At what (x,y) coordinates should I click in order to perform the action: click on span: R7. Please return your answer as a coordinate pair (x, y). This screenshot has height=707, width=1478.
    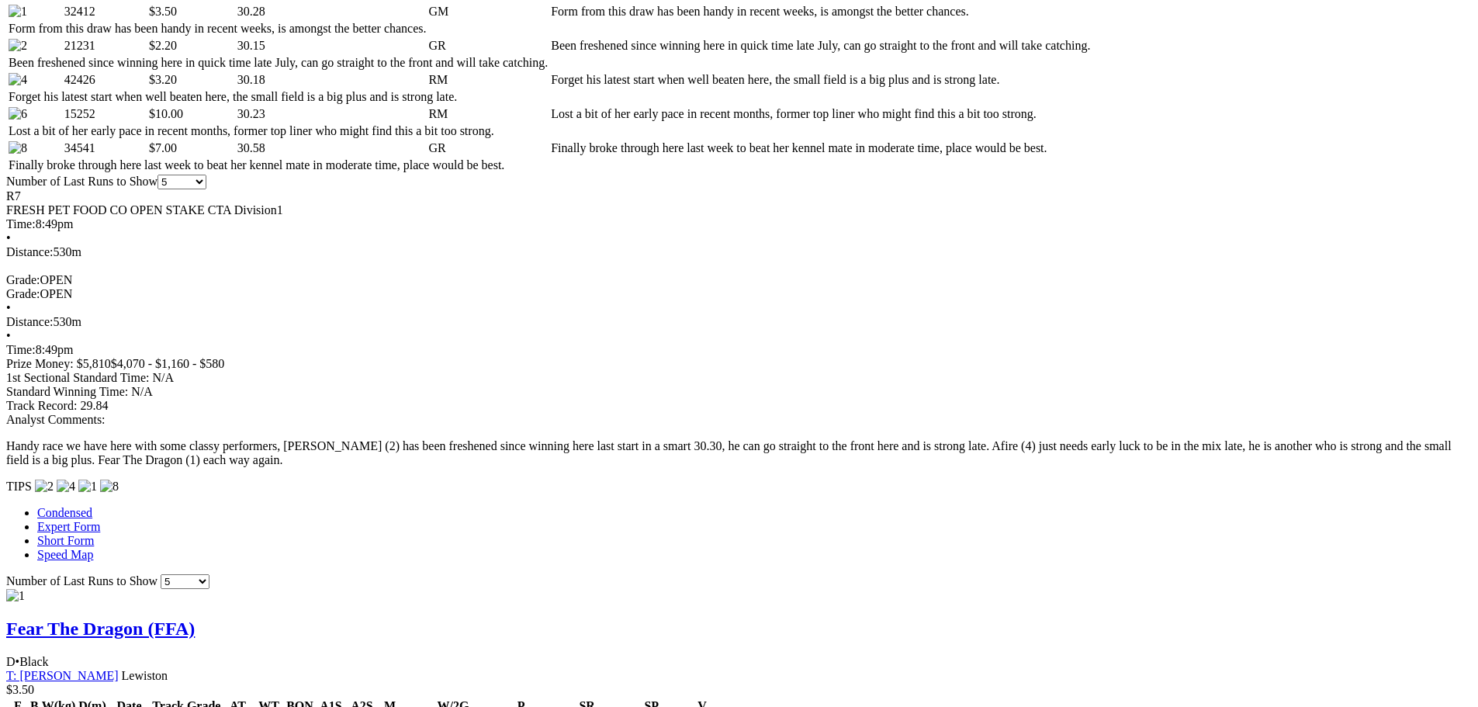
    Looking at the image, I should click on (13, 196).